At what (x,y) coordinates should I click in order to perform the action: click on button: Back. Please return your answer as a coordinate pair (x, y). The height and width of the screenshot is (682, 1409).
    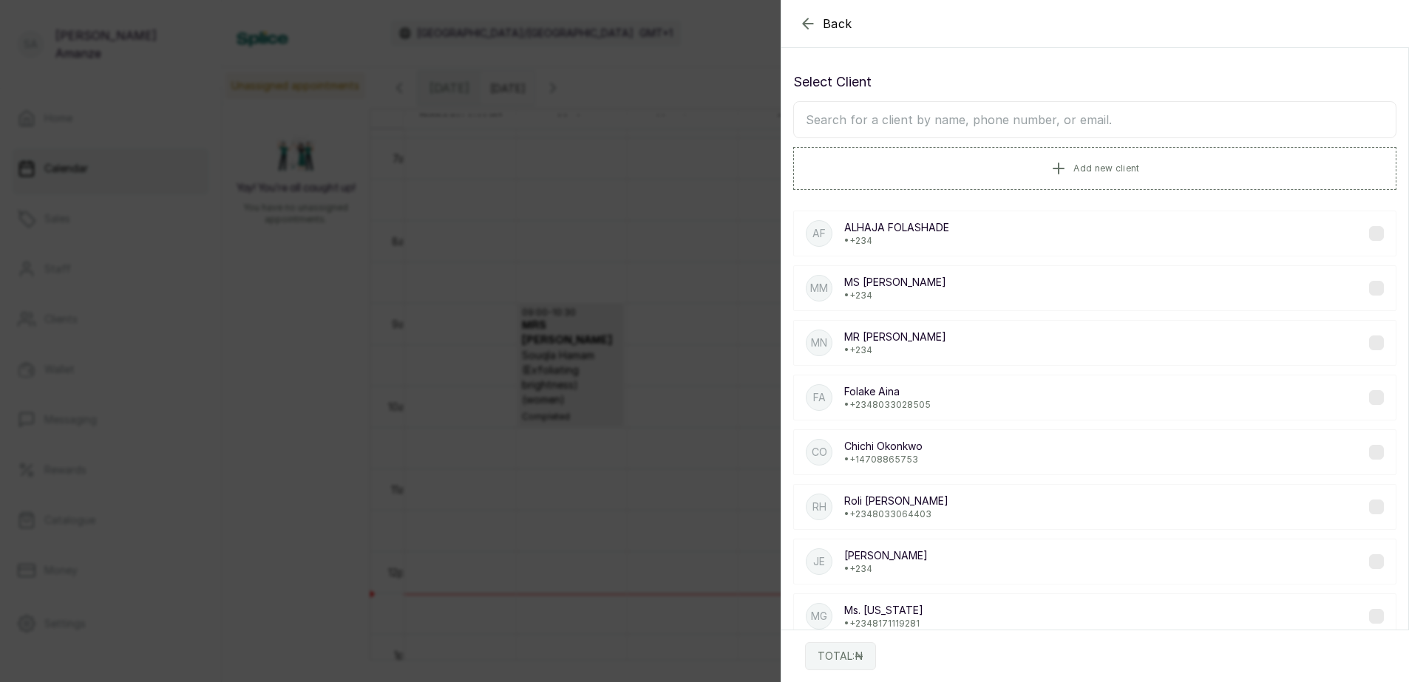
    Looking at the image, I should click on (826, 24).